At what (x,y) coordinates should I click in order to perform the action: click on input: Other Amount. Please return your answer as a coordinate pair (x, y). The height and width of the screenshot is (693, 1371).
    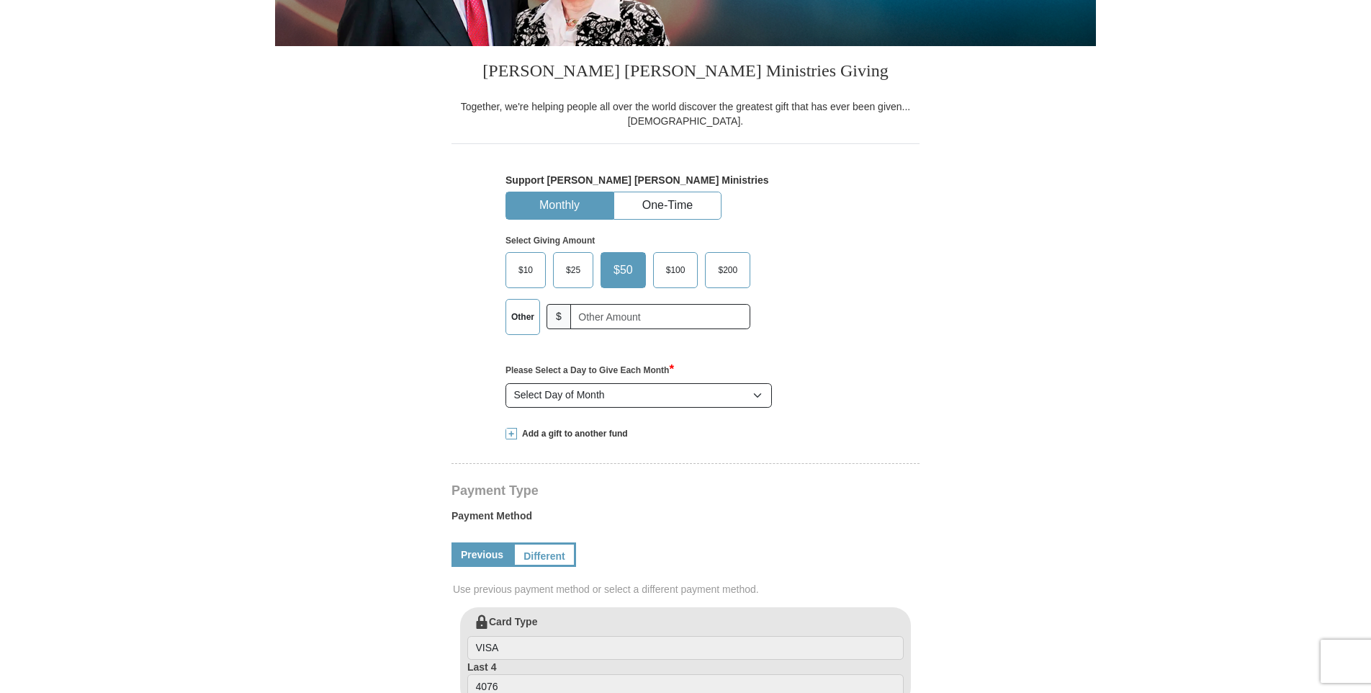
    Looking at the image, I should click on (660, 316).